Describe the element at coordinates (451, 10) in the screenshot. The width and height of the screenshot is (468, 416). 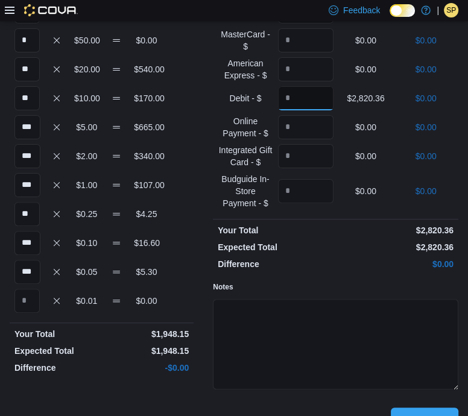
I see `div: Sarah Pieterse` at that location.